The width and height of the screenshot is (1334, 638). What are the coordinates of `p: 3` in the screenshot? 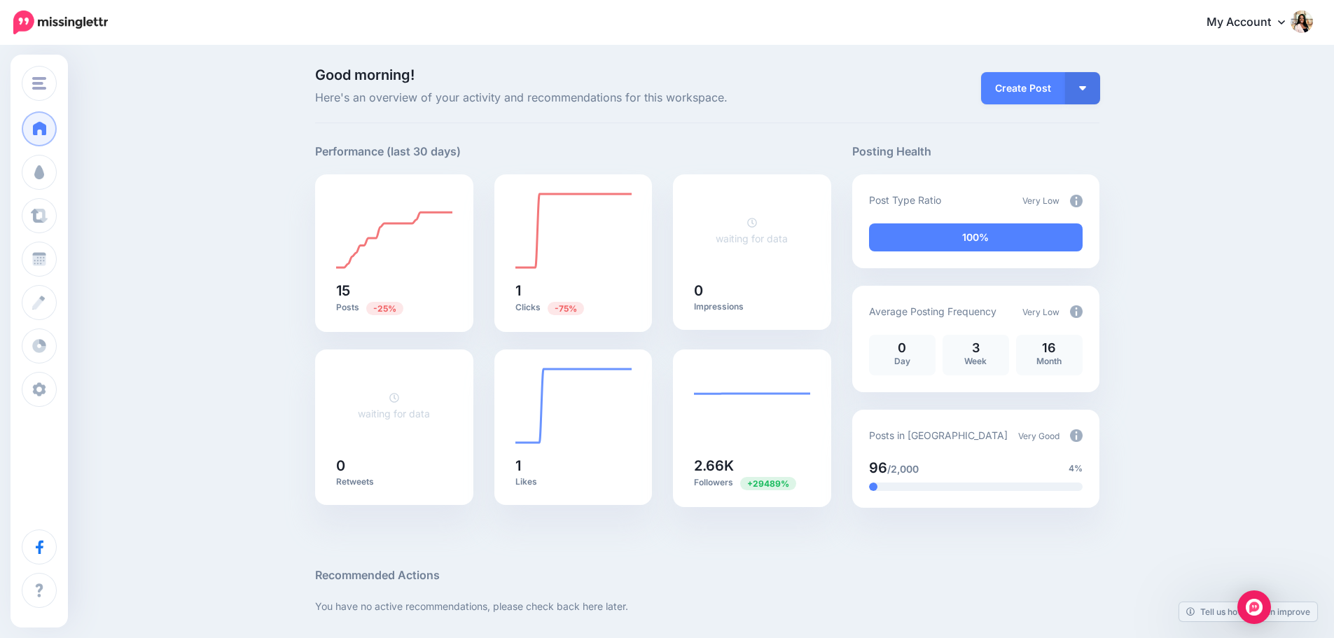 It's located at (975, 348).